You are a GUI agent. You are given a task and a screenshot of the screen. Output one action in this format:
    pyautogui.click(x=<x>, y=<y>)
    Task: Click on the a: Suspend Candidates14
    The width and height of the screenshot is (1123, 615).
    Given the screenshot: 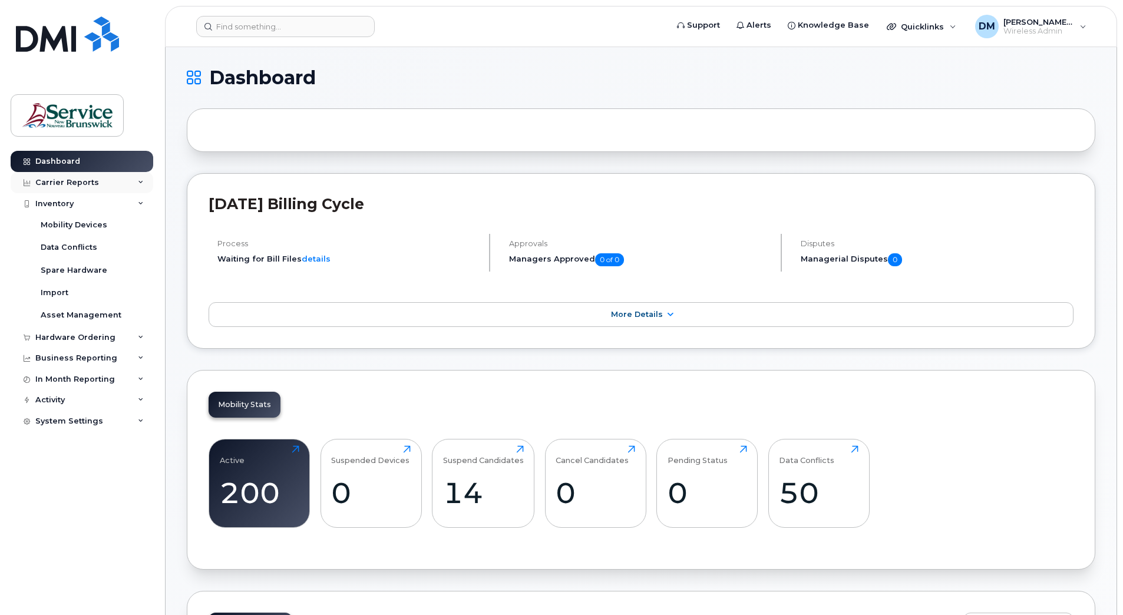 What is the action you would take?
    pyautogui.click(x=483, y=483)
    